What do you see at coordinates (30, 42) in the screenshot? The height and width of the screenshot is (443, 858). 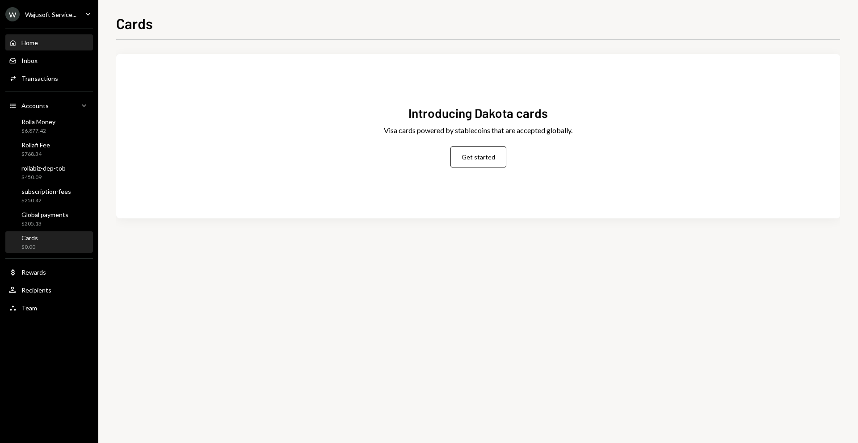 I see `div: Home` at bounding box center [30, 42].